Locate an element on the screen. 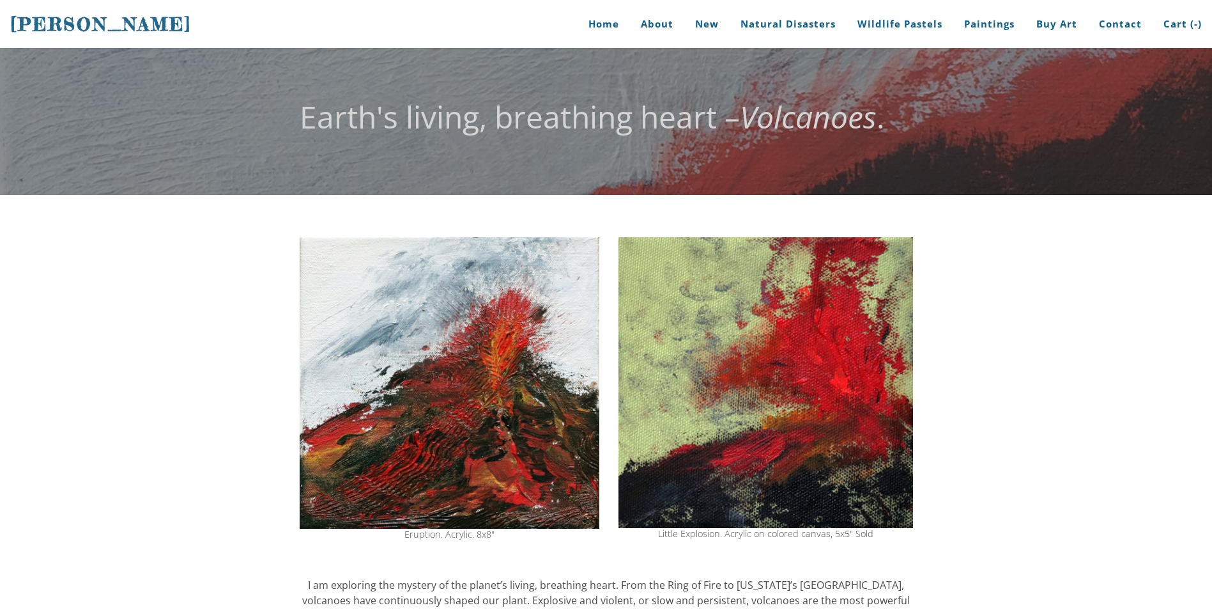 The width and height of the screenshot is (1212, 610). em: Volcanoes is located at coordinates (808, 116).